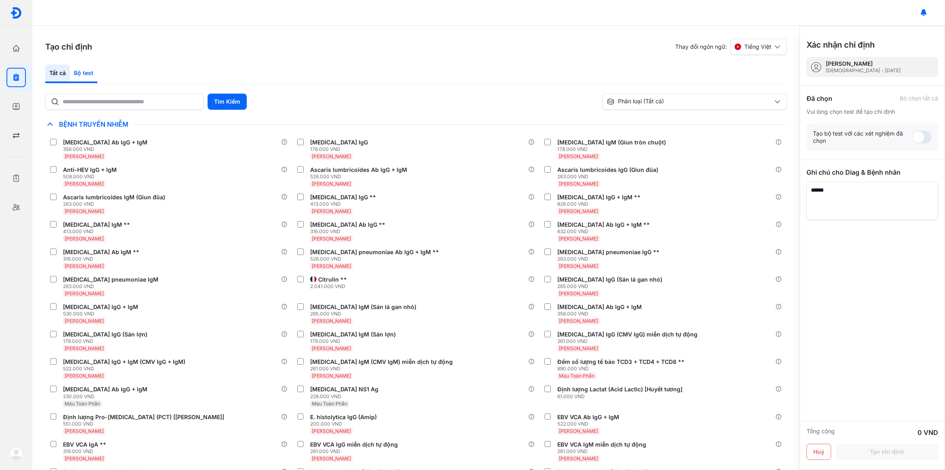  What do you see at coordinates (145, 424) in the screenshot?
I see `div: 551.000 VND` at bounding box center [145, 424].